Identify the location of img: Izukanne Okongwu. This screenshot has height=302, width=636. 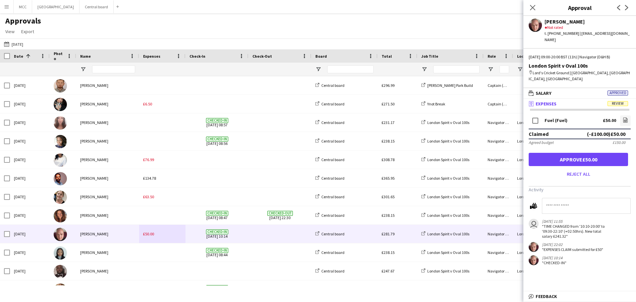
(60, 141).